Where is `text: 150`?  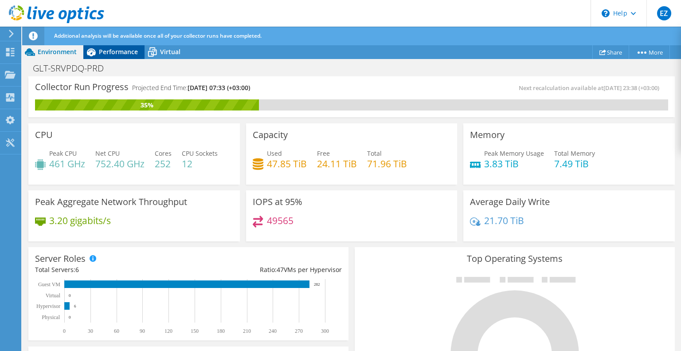
text: 150 is located at coordinates (195, 331).